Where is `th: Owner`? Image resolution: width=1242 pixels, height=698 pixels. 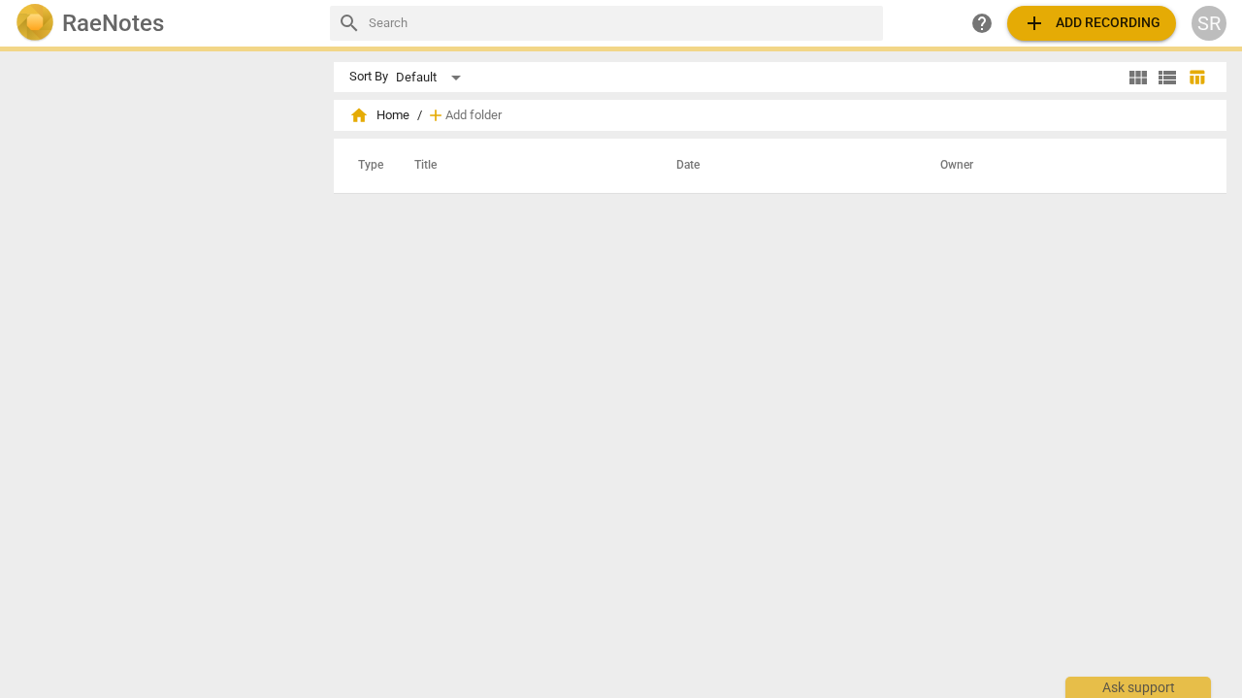
th: Owner is located at coordinates (1061, 166).